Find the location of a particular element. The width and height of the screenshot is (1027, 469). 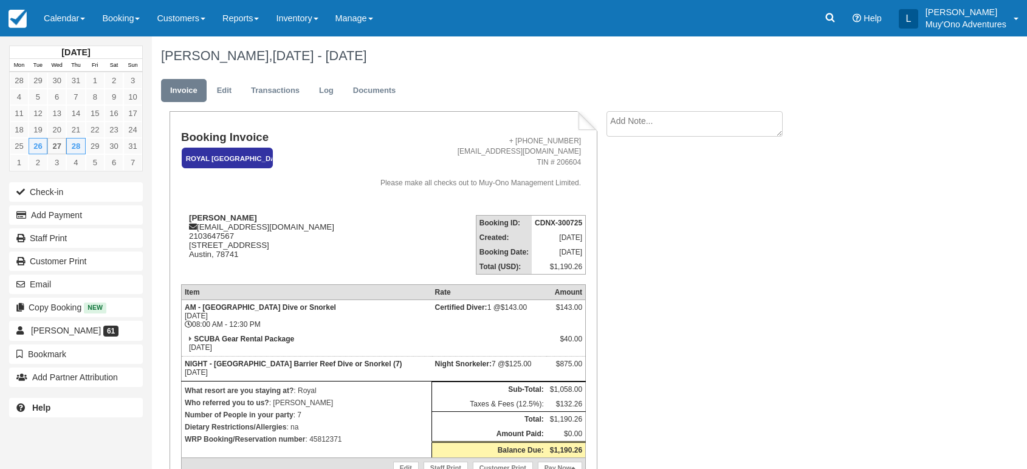

span: New is located at coordinates (95, 308).